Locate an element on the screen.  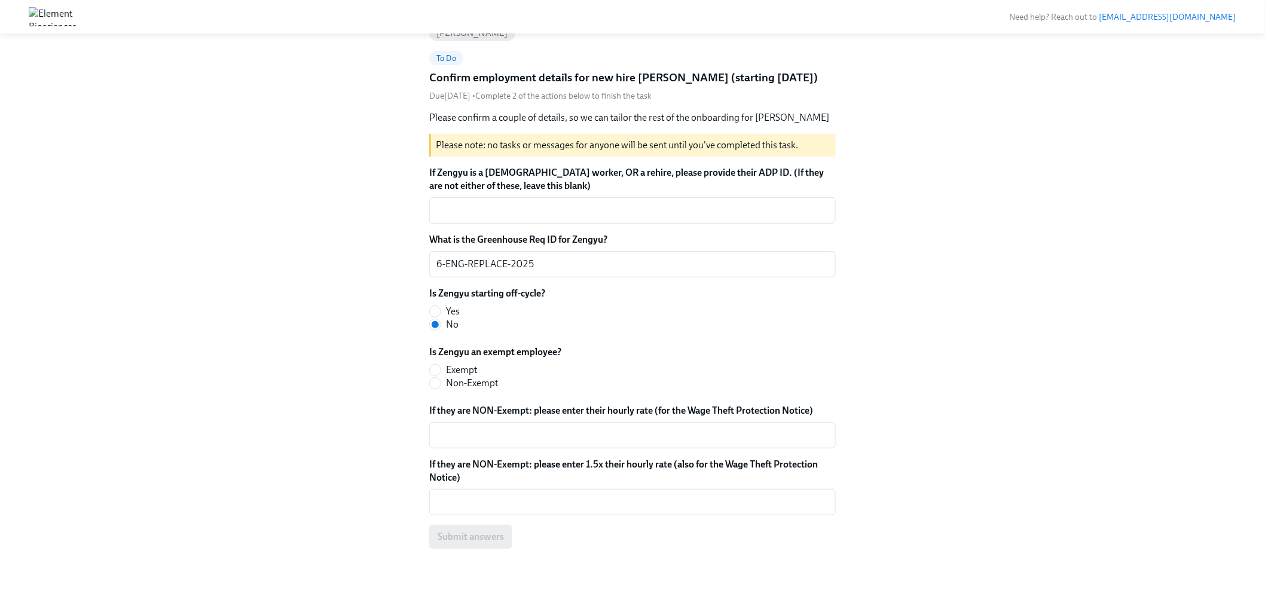
label: Is Zengyu starting off-cycle? is located at coordinates (487, 293).